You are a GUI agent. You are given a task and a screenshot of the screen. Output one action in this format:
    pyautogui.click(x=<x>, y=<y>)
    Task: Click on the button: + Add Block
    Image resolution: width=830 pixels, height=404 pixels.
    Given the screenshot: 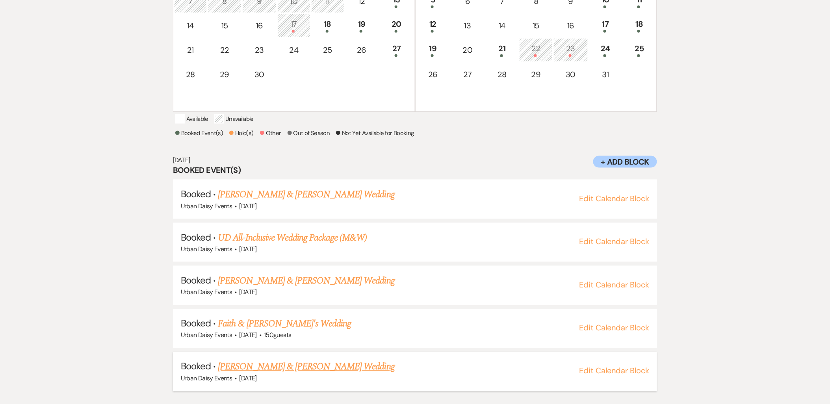 What is the action you would take?
    pyautogui.click(x=625, y=162)
    